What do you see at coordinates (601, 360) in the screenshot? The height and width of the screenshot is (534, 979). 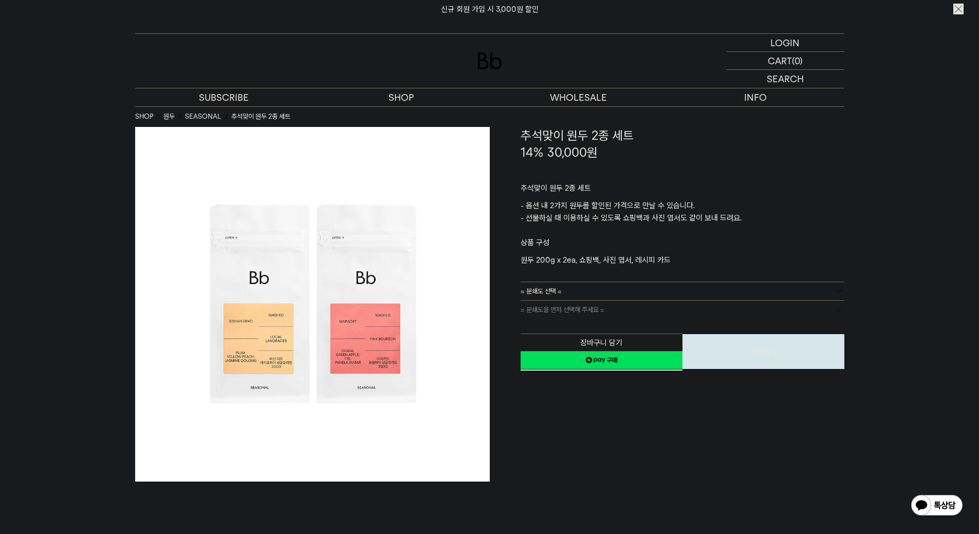 I see `a: 새창` at bounding box center [601, 360].